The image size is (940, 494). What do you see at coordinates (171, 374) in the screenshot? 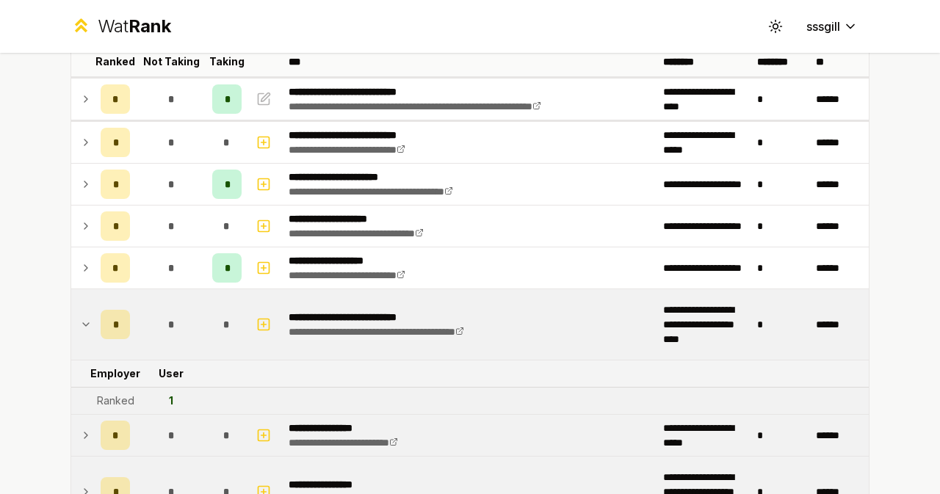
I see `td: User` at bounding box center [171, 374].